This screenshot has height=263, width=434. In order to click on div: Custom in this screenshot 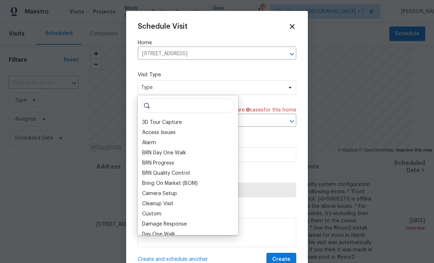, I will do `click(152, 214)`.